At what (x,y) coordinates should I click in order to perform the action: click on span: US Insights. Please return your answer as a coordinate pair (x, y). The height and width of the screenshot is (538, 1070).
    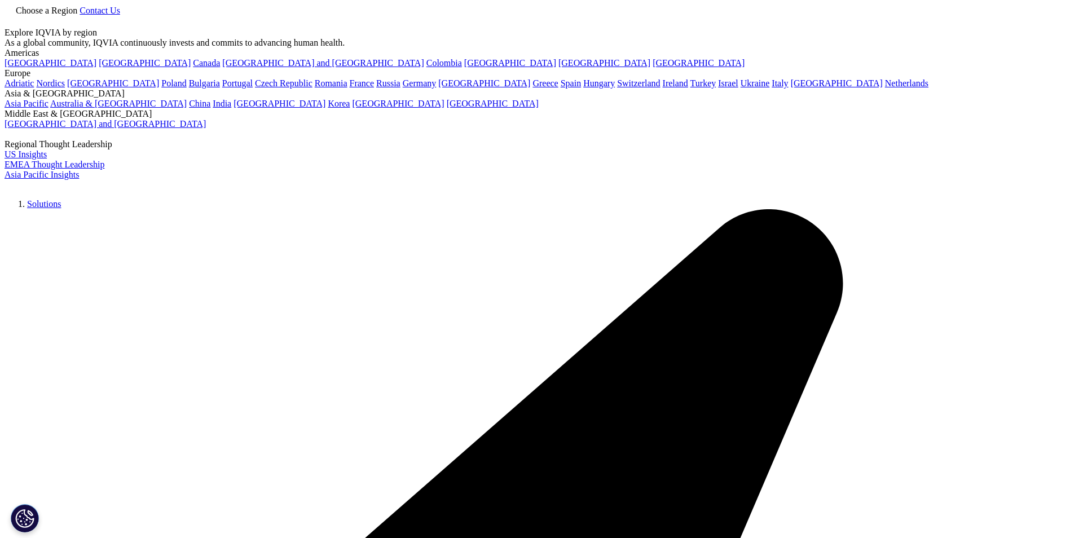
    Looking at the image, I should click on (25, 154).